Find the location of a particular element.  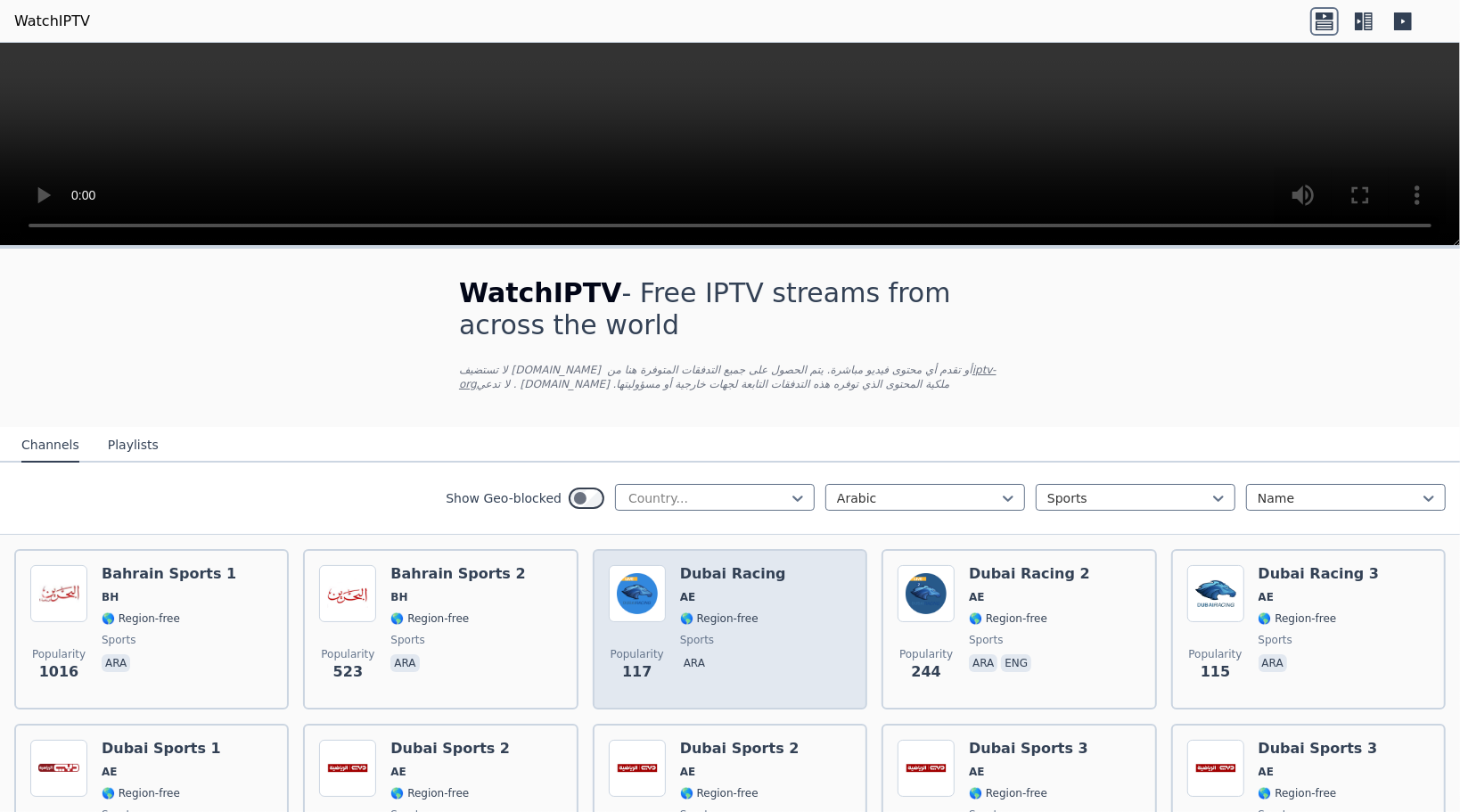

h6: Dubai Racing is located at coordinates (733, 574).